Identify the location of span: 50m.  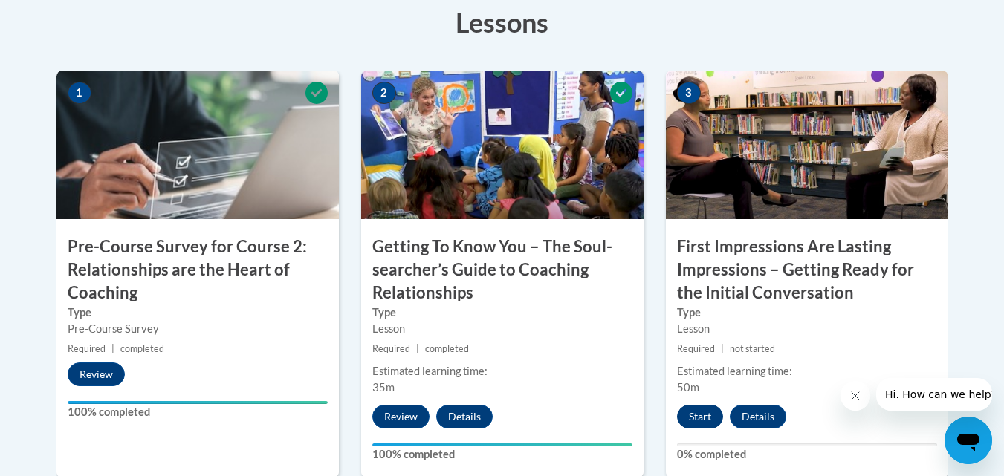
(688, 387).